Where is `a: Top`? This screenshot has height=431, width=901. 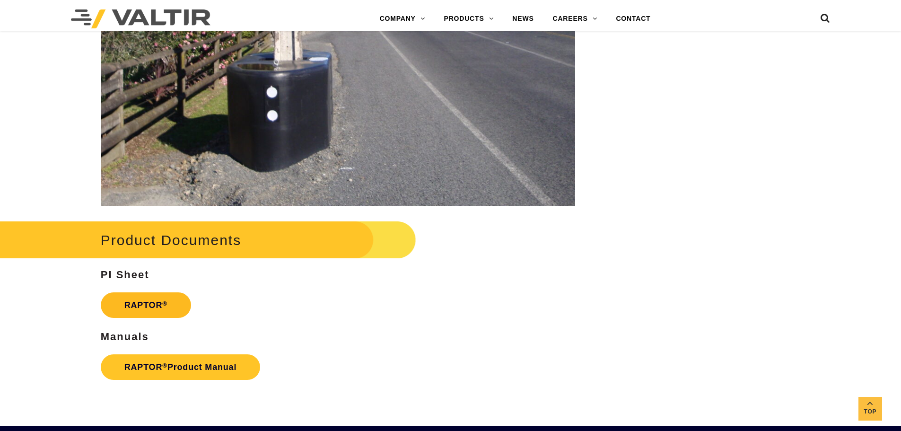
a: Top is located at coordinates (870, 409).